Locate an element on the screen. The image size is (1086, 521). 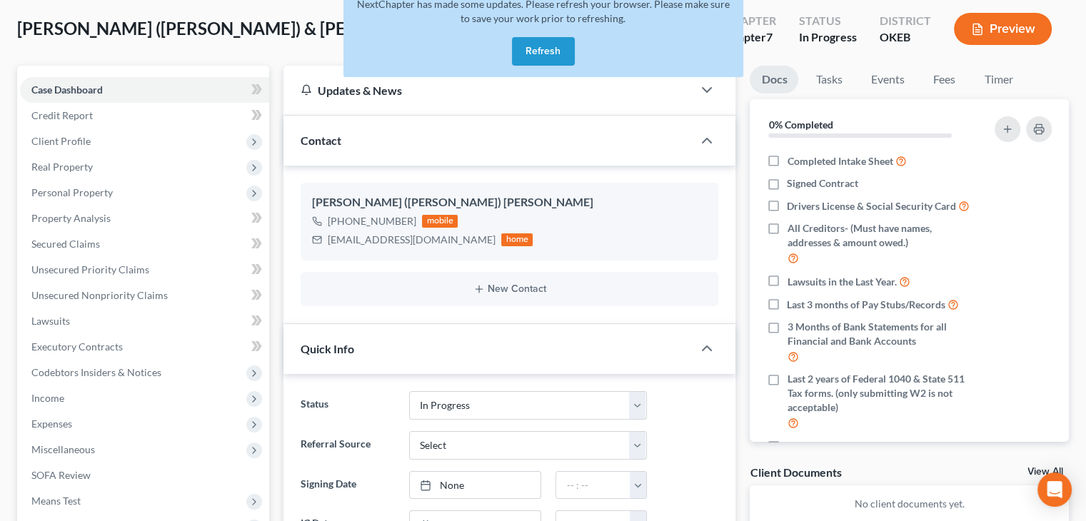
a: Fees is located at coordinates (944, 79).